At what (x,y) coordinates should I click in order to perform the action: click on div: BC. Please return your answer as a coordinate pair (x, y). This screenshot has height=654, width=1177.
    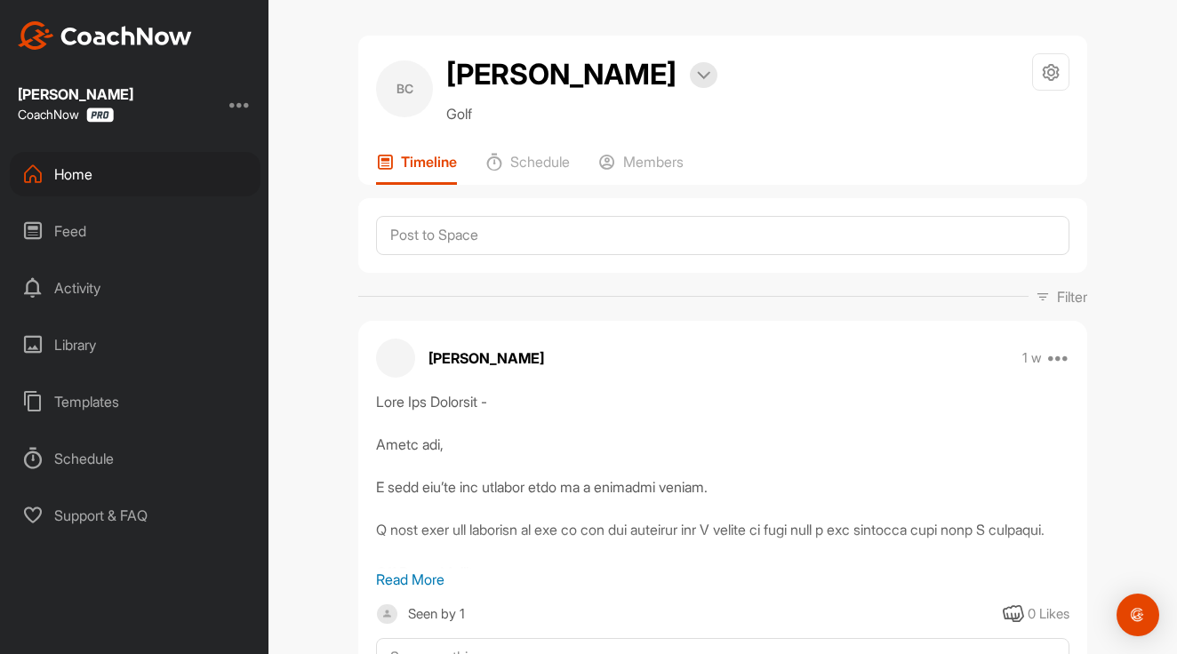
    Looking at the image, I should click on (405, 89).